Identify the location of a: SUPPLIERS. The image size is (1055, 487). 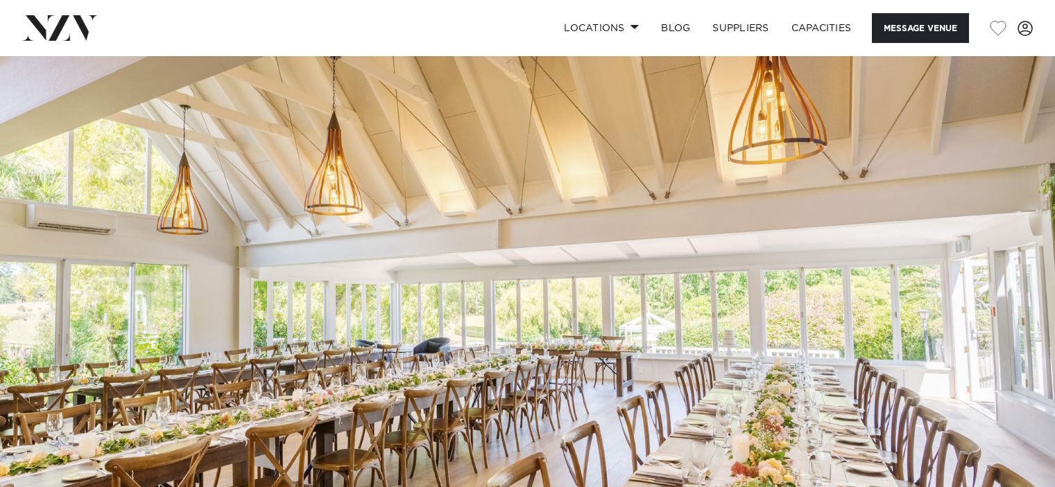
(740, 28).